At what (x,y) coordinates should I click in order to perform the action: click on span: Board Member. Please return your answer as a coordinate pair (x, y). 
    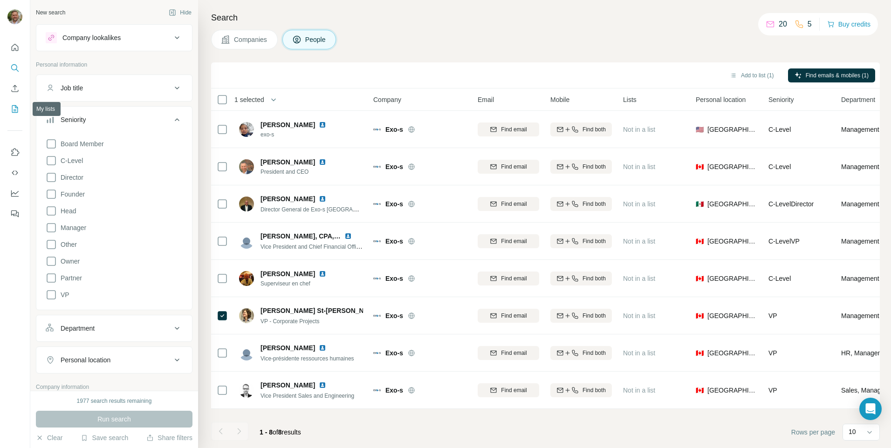
    Looking at the image, I should click on (80, 144).